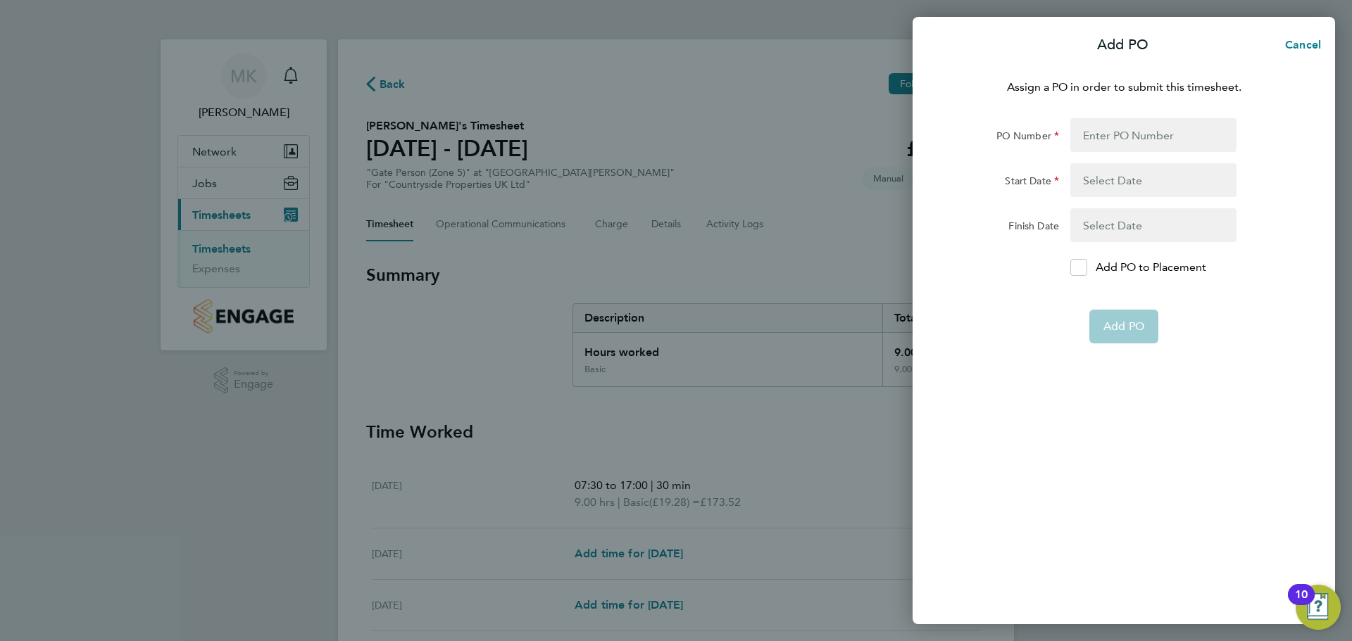 The height and width of the screenshot is (641, 1352). Describe the element at coordinates (1122, 45) in the screenshot. I see `p: Add PO` at that location.